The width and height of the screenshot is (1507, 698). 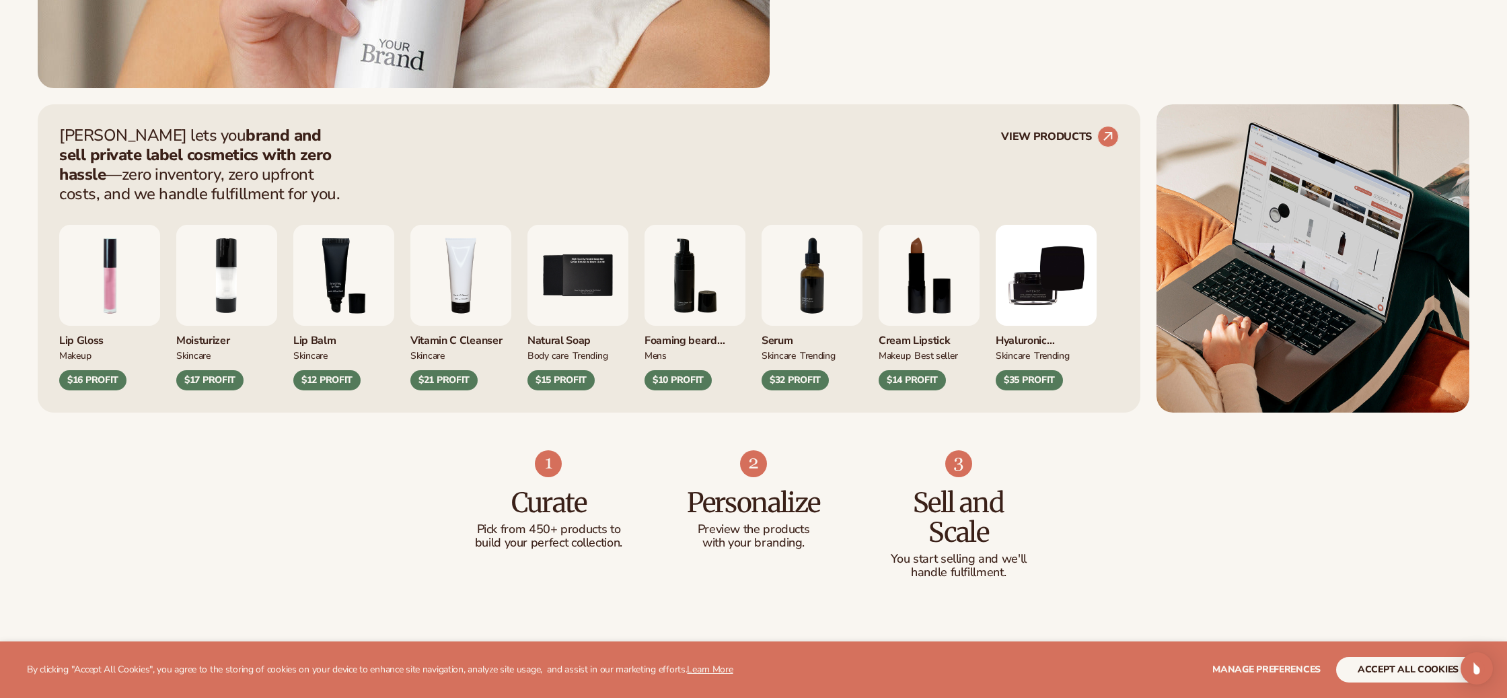 What do you see at coordinates (327, 380) in the screenshot?
I see `div: $12 PROFIT` at bounding box center [327, 380].